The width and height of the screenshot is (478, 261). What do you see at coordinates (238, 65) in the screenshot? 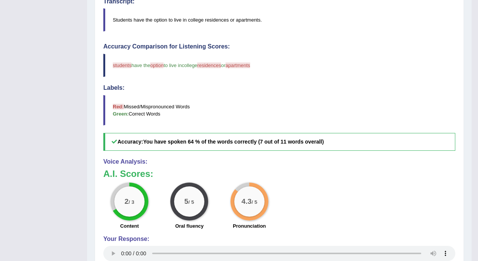
I see `span: apartments` at bounding box center [238, 65].